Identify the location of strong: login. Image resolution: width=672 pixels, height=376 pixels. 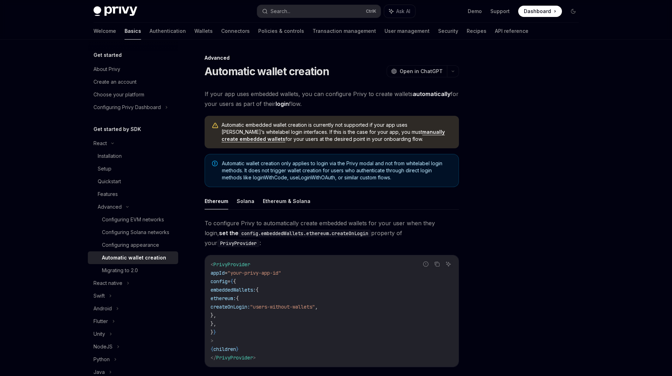
(282, 104).